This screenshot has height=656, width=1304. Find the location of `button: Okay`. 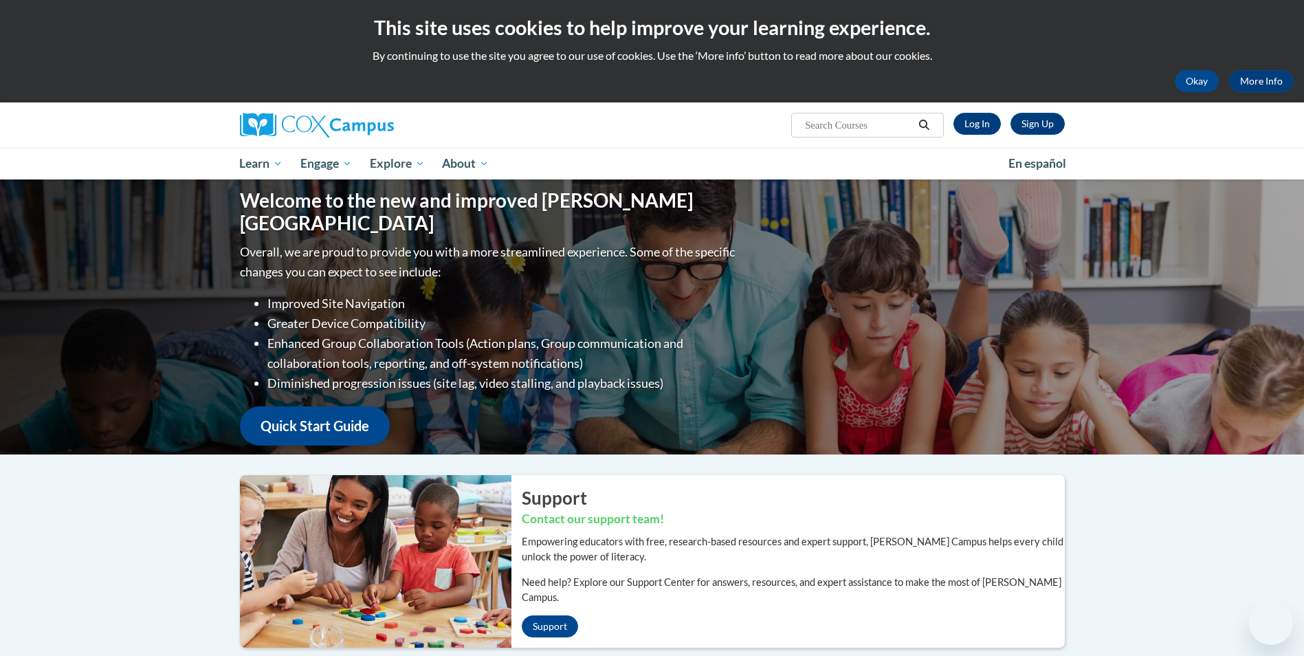

button: Okay is located at coordinates (1197, 81).